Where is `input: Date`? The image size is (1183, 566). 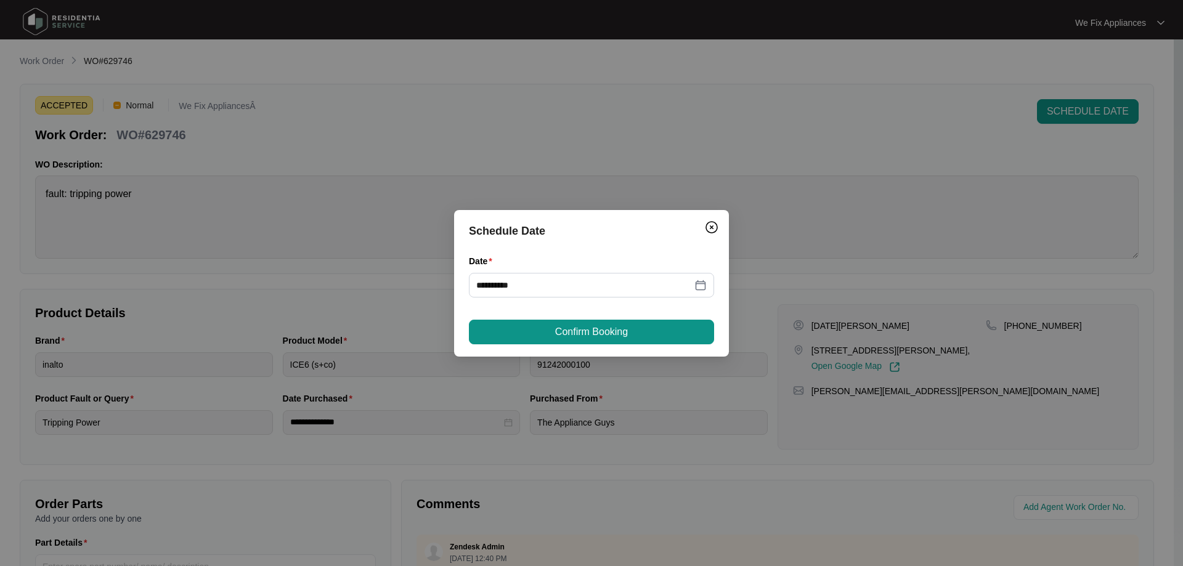
input: Date is located at coordinates (584, 285).